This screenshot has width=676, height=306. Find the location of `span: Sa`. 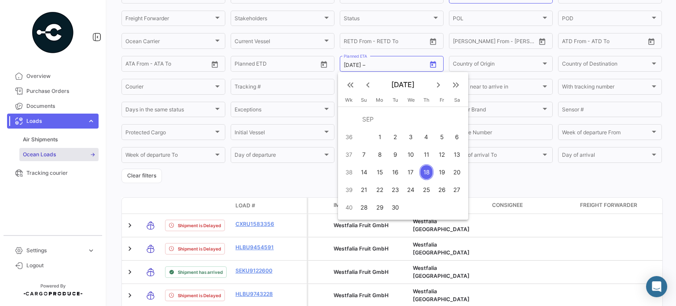

span: Sa is located at coordinates (457, 100).